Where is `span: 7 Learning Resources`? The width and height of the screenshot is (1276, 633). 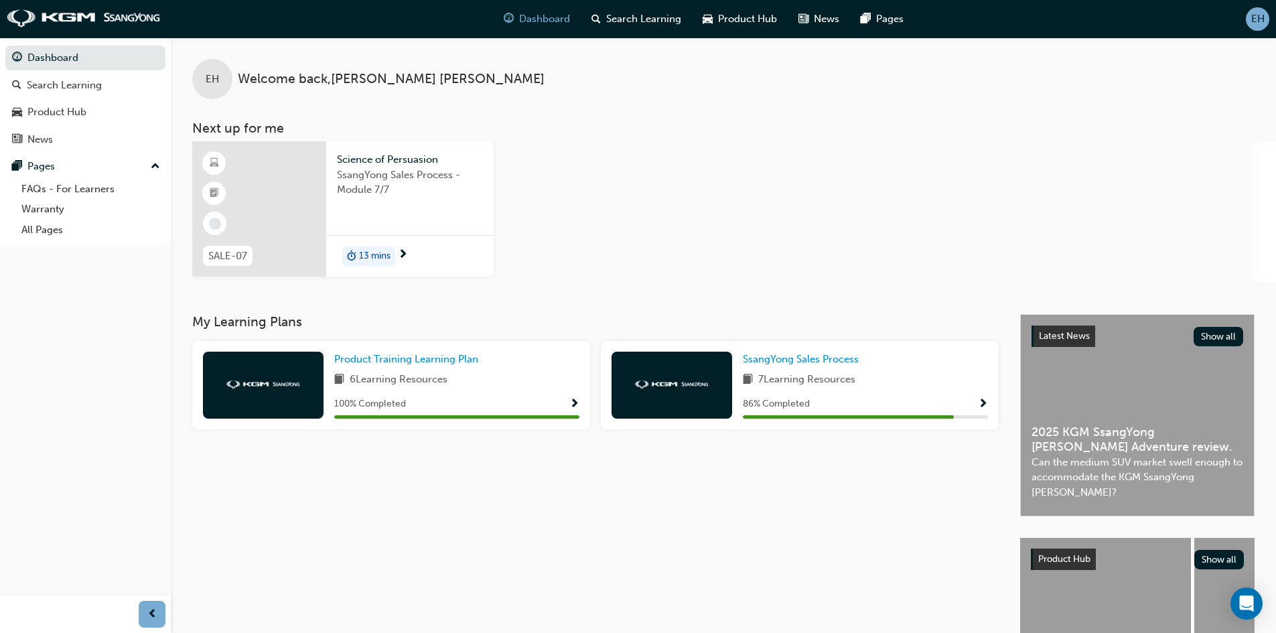 span: 7 Learning Resources is located at coordinates (807, 380).